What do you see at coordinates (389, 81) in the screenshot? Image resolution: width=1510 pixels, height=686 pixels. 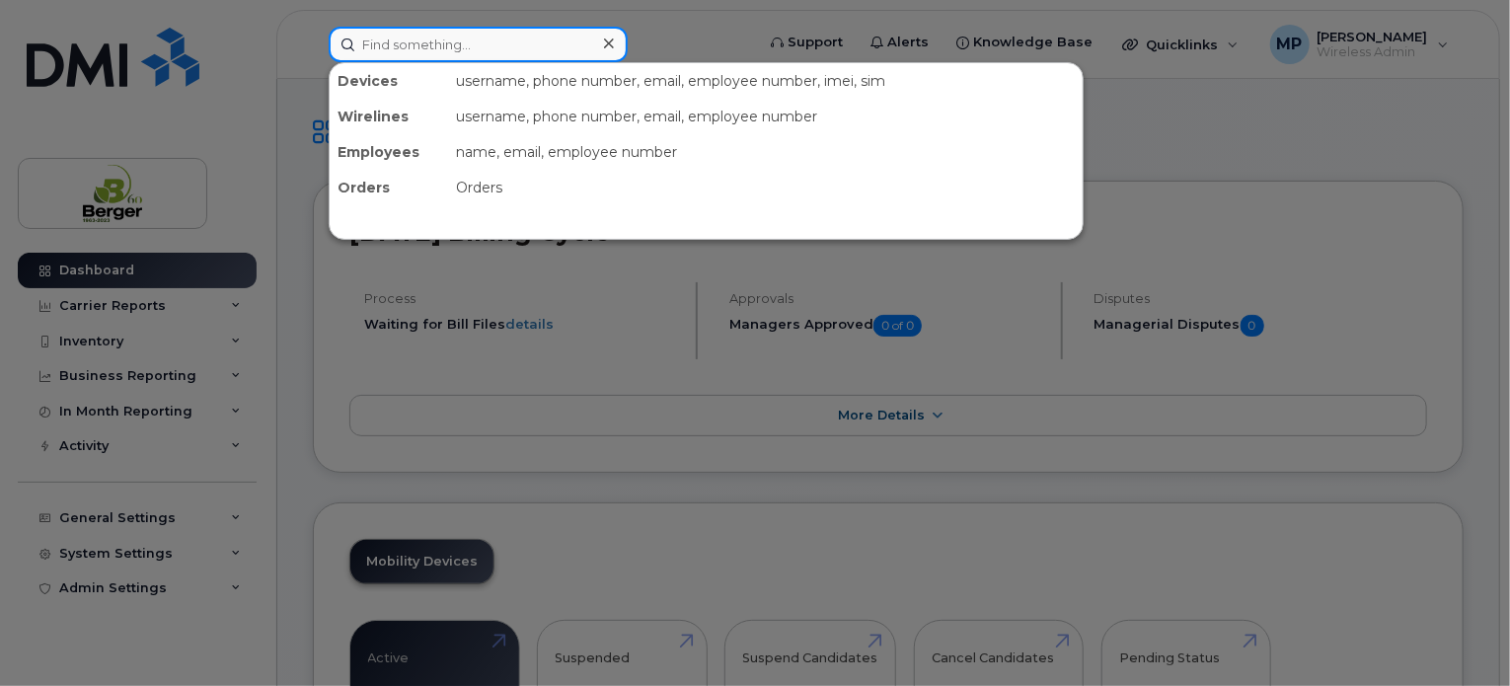 I see `div: Devices` at bounding box center [389, 81].